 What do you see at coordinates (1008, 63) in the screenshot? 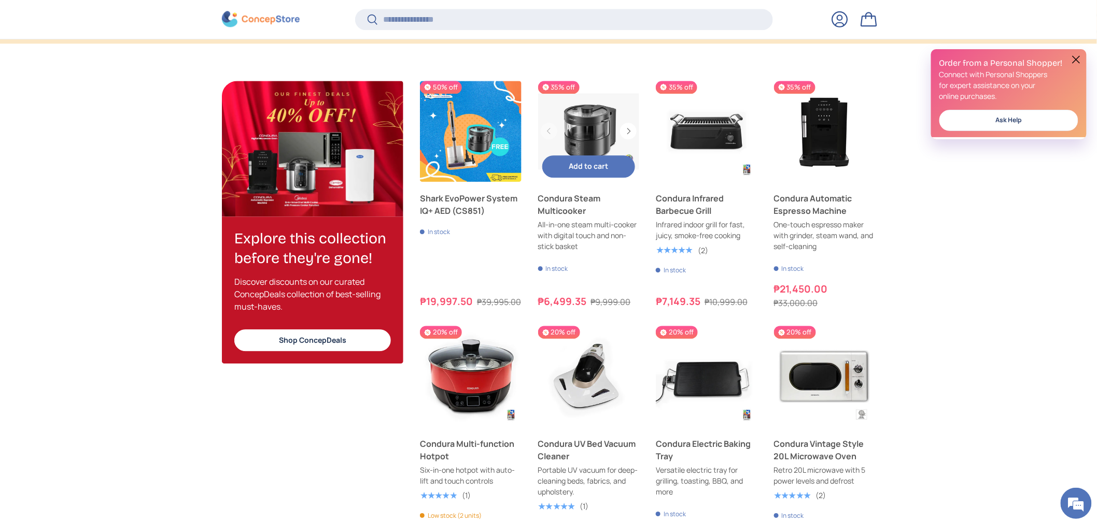
I see `h2: Order from a Personal Shopper!` at bounding box center [1008, 63].